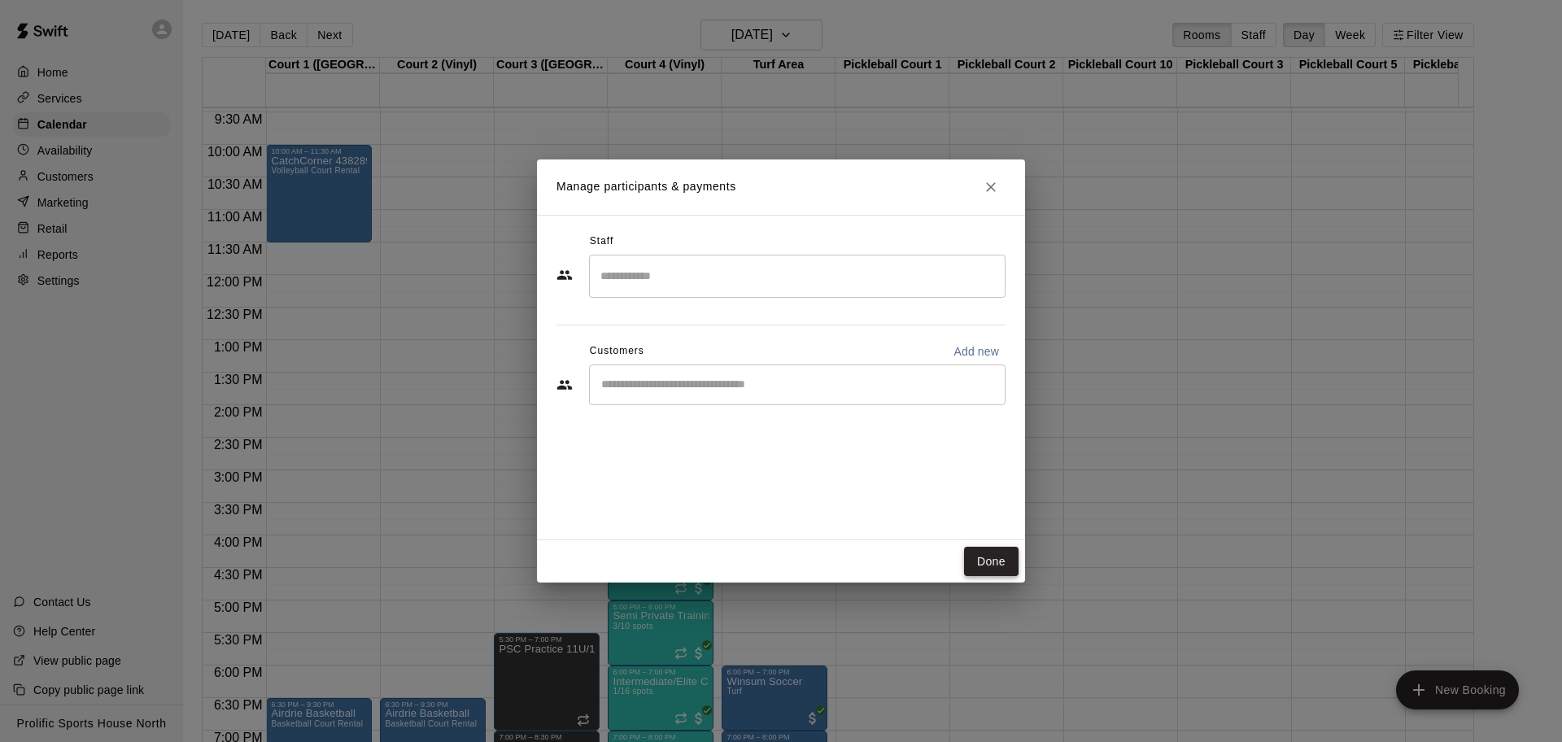 The image size is (1562, 742). I want to click on p: Manage participants & payments, so click(646, 186).